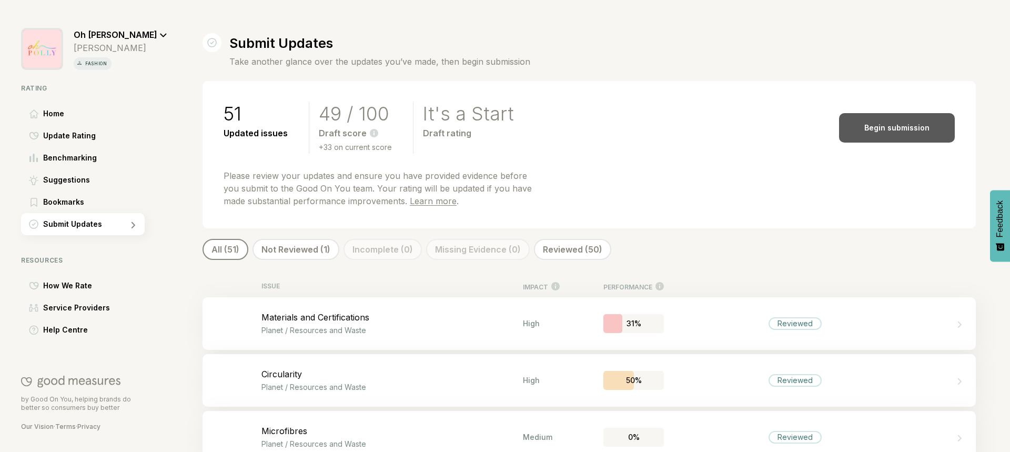 The width and height of the screenshot is (1010, 452). Describe the element at coordinates (76, 308) in the screenshot. I see `span: Service Providers` at that location.